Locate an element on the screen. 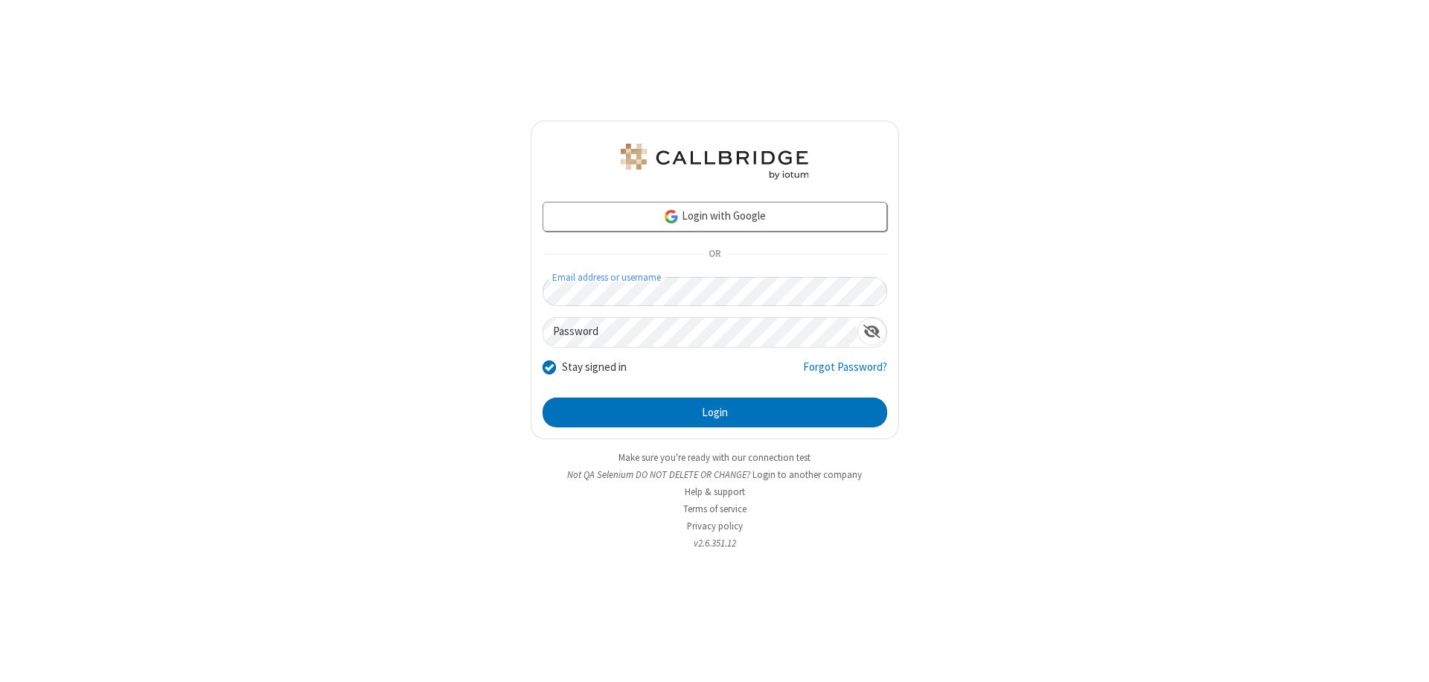  div: Show password is located at coordinates (872, 331).